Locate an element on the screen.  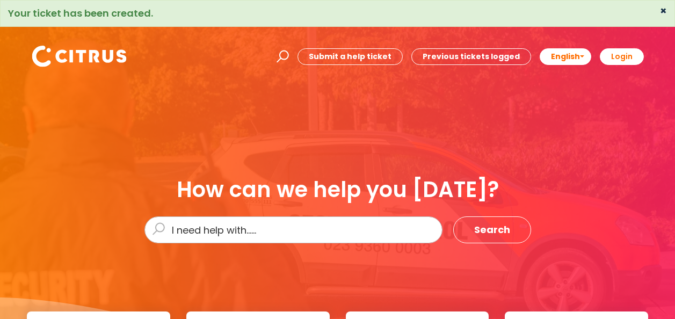
button: Search is located at coordinates (492, 230).